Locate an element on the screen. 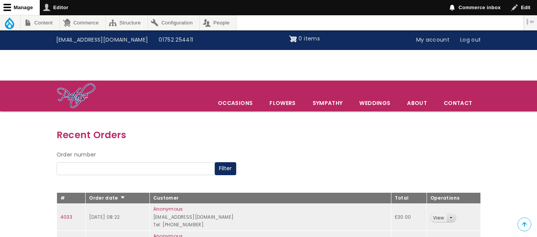  h3: Recent Orders is located at coordinates (269, 135).